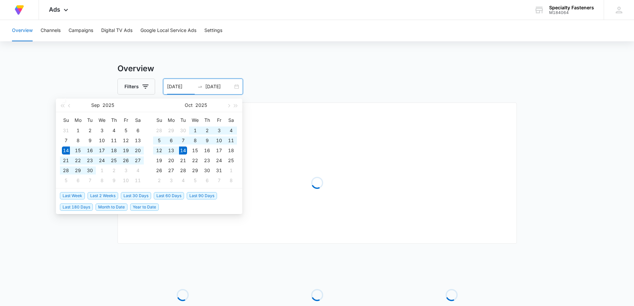 Image resolution: width=634 pixels, height=306 pixels. Describe the element at coordinates (231, 161) in the screenshot. I see `td: 2025-10-25` at that location.